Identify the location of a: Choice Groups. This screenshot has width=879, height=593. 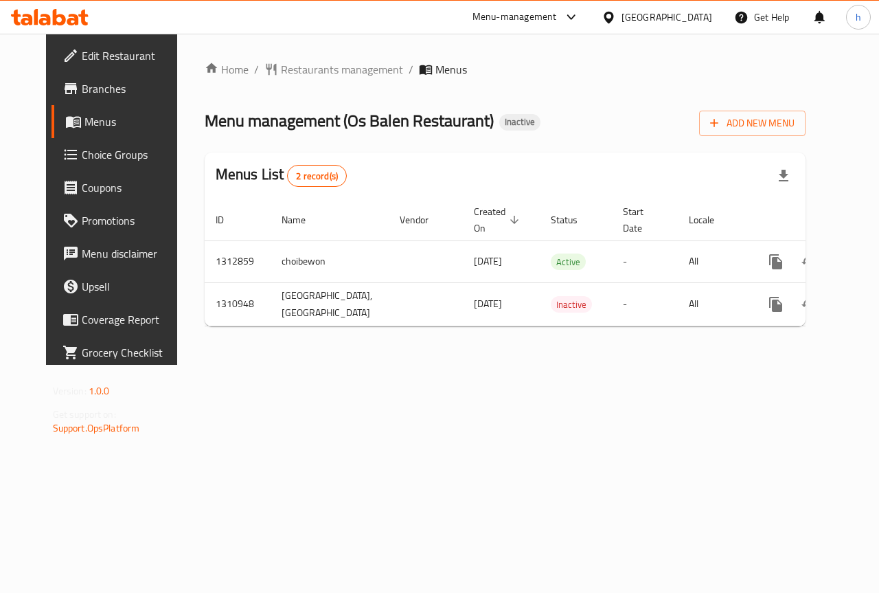
(122, 154).